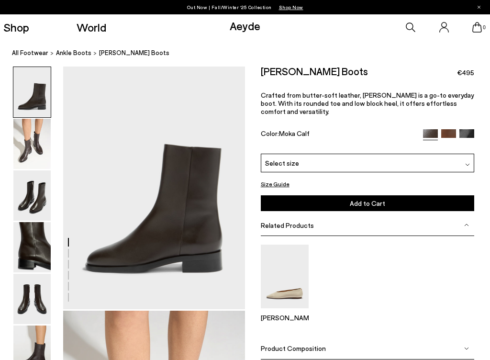  Describe the element at coordinates (477, 27) in the screenshot. I see `a: 0` at that location.